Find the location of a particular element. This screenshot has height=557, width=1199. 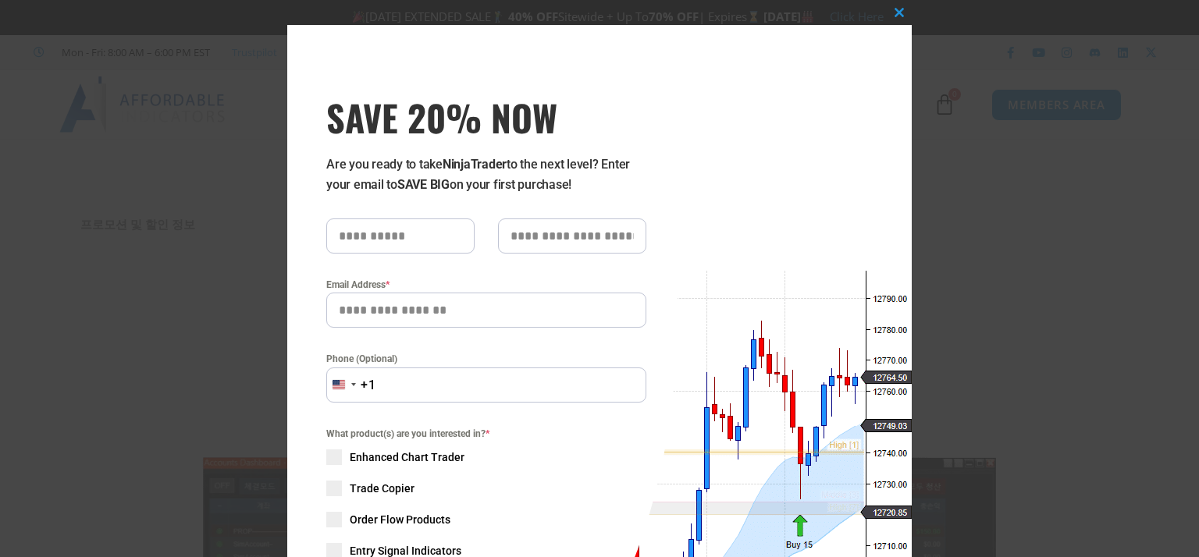

strong: SAVE BIG is located at coordinates (423, 184).